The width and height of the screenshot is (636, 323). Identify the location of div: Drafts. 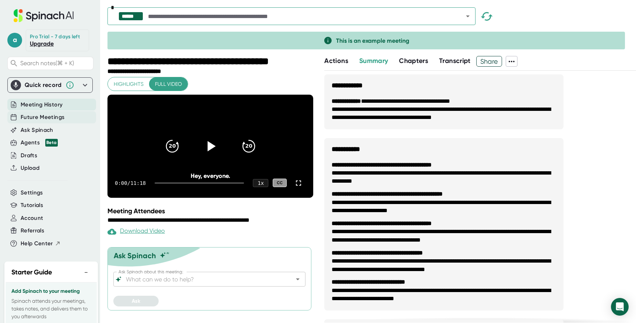
(29, 155).